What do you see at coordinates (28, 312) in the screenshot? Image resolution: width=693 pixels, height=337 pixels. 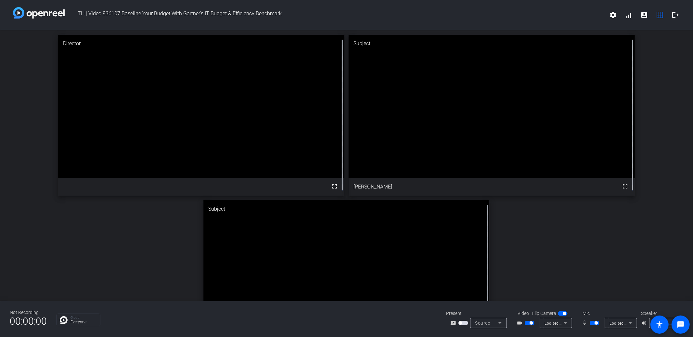 I see `div: Not Recording` at bounding box center [28, 312].